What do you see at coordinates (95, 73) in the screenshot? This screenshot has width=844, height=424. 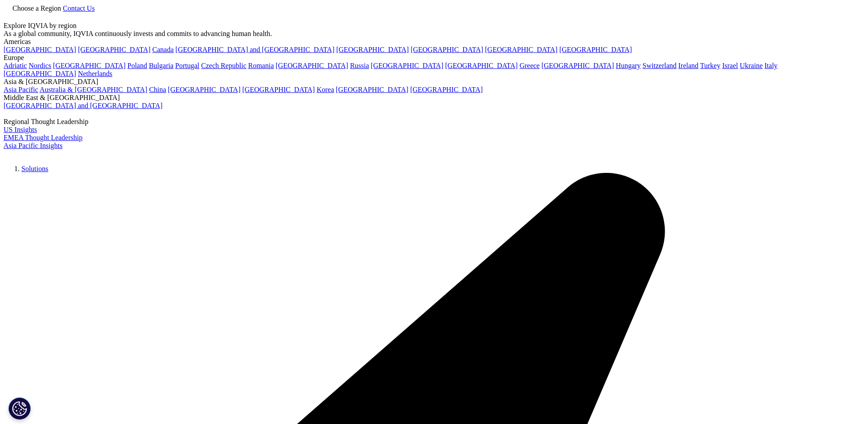 I see `a: Netherlands` at bounding box center [95, 73].